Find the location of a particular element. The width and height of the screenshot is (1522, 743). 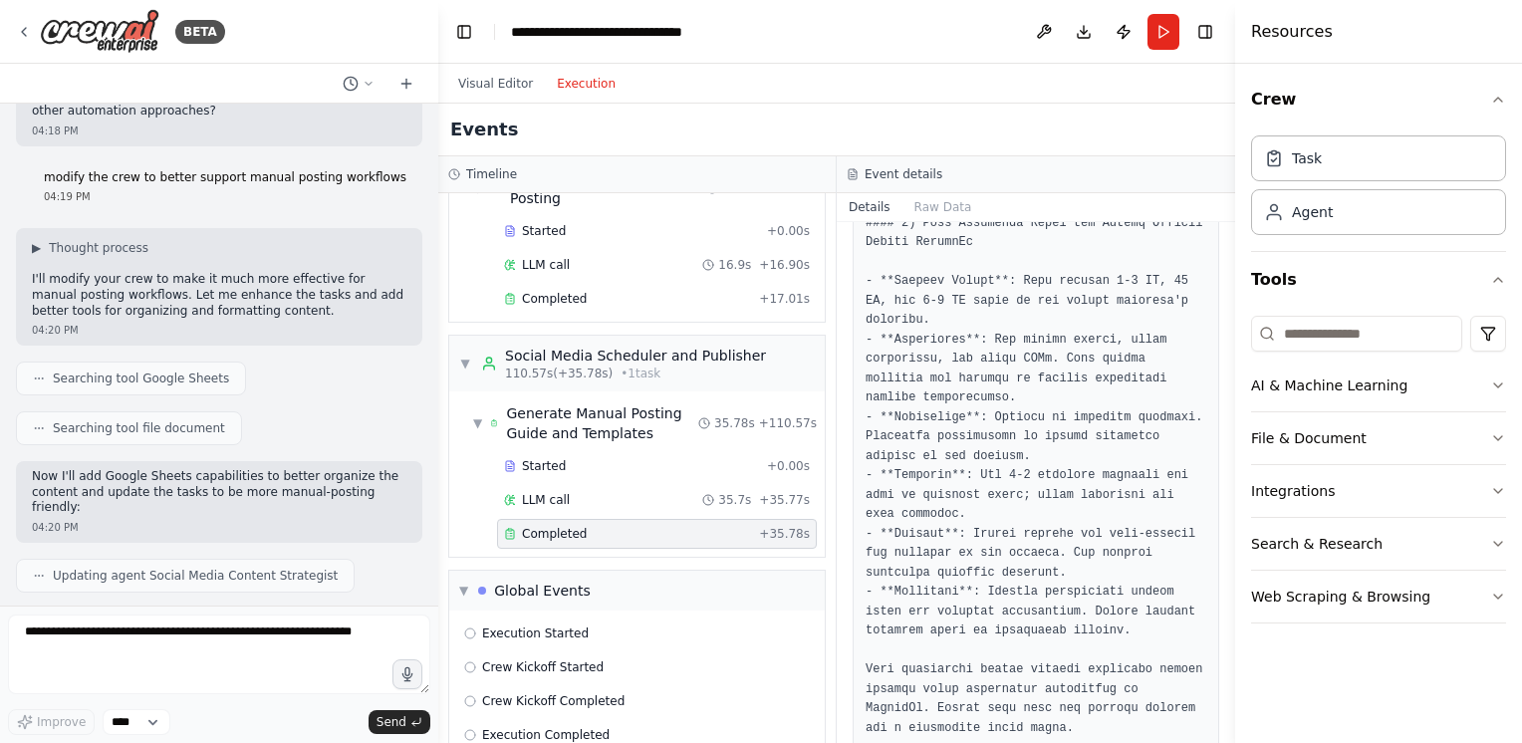

button: Send is located at coordinates (399, 722).